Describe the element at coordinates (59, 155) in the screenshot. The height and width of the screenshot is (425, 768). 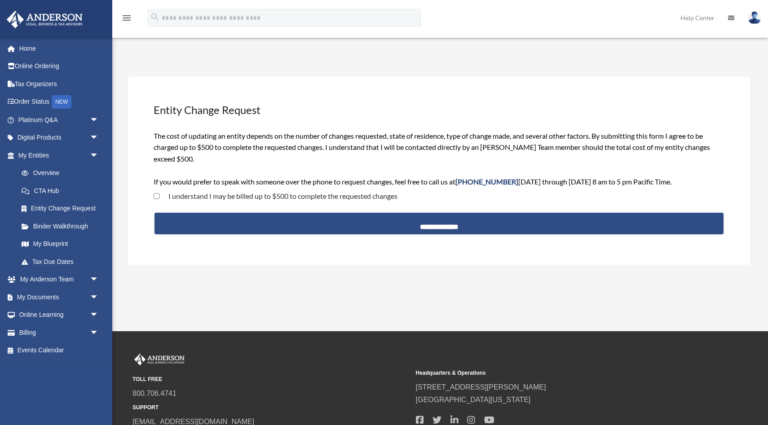
I see `a: My Entitiesarrow_drop_down` at that location.